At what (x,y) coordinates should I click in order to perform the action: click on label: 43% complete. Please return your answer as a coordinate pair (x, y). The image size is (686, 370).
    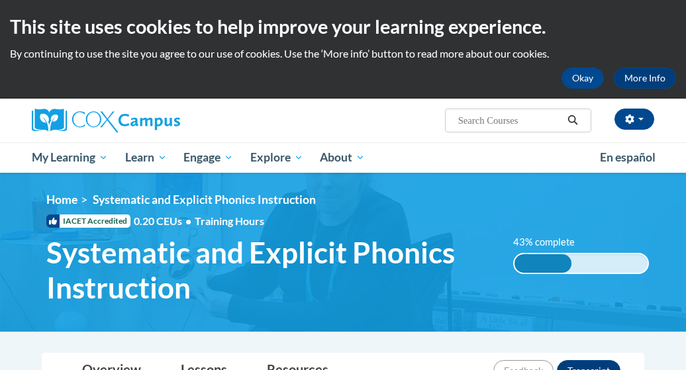
    Looking at the image, I should click on (551, 242).